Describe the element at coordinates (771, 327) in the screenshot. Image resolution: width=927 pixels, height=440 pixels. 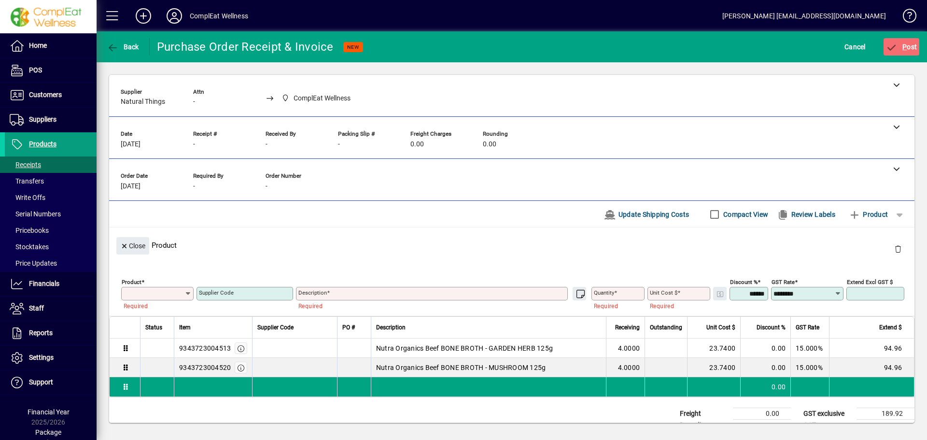
I see `span: Discount %` at that location.